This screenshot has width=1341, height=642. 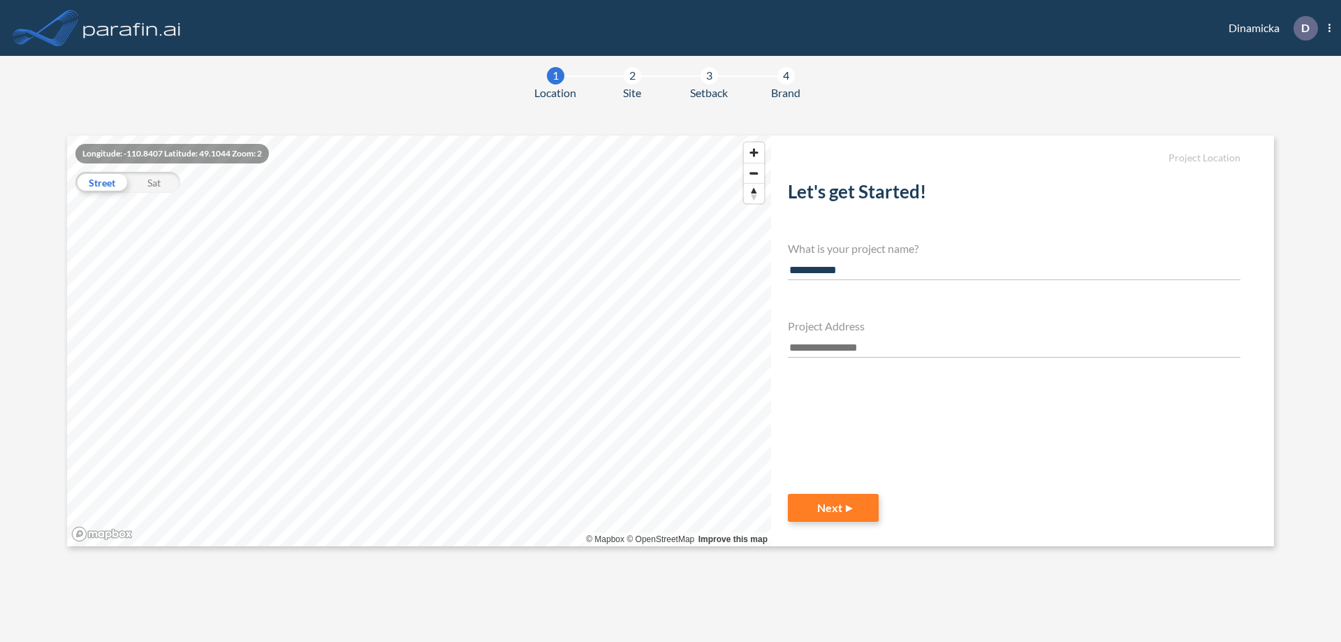 I want to click on button: Next, so click(x=833, y=508).